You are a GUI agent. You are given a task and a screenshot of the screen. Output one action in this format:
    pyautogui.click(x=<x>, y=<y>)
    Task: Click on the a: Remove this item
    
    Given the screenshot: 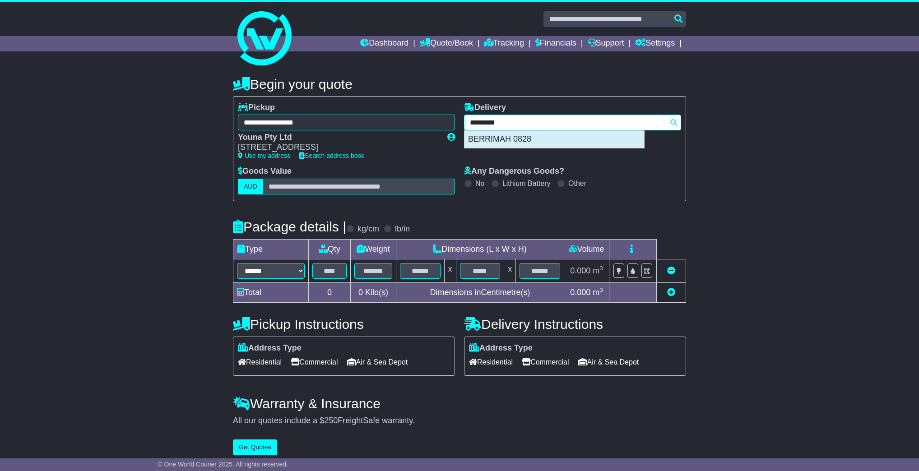 What is the action you would take?
    pyautogui.click(x=671, y=271)
    